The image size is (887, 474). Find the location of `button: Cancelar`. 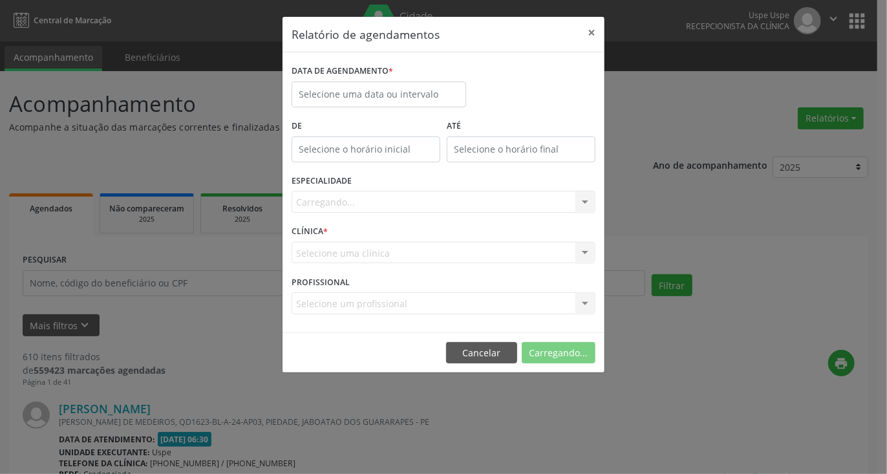

button: Cancelar is located at coordinates (482, 353).